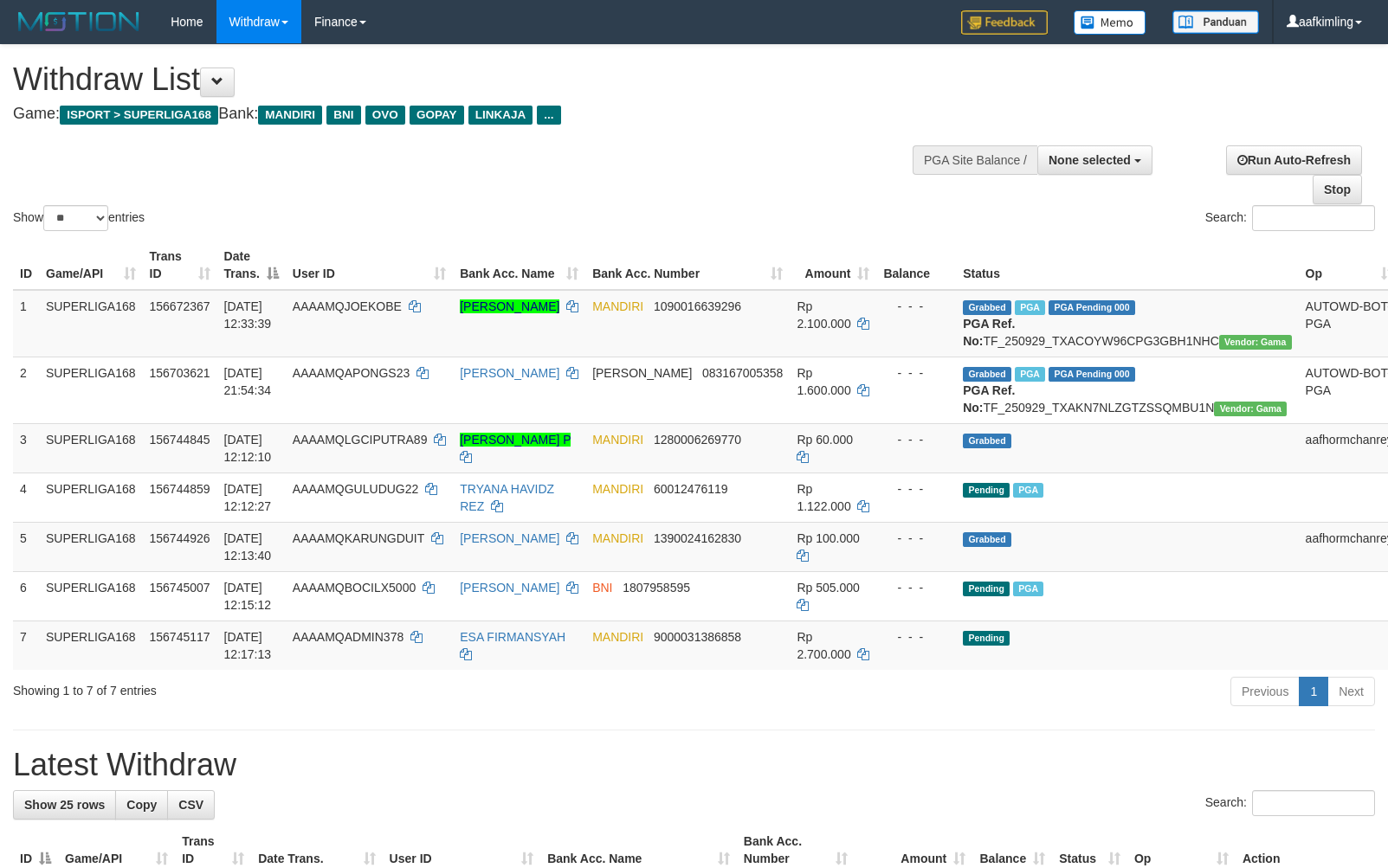 The width and height of the screenshot is (1388, 868). What do you see at coordinates (436, 115) in the screenshot?
I see `span: GOPAY` at bounding box center [436, 115].